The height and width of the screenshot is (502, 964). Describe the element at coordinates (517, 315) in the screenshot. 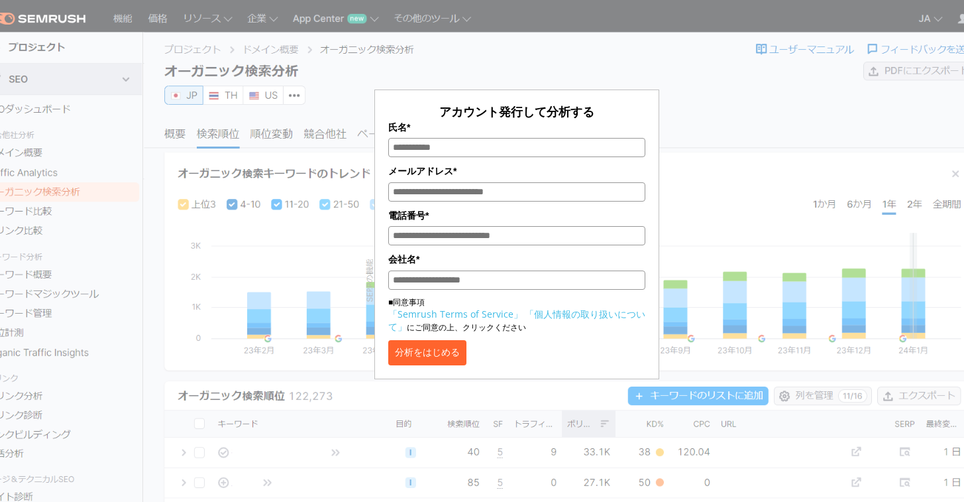

I see `p: ■同意事項 にご同意の上、クリックください` at that location.